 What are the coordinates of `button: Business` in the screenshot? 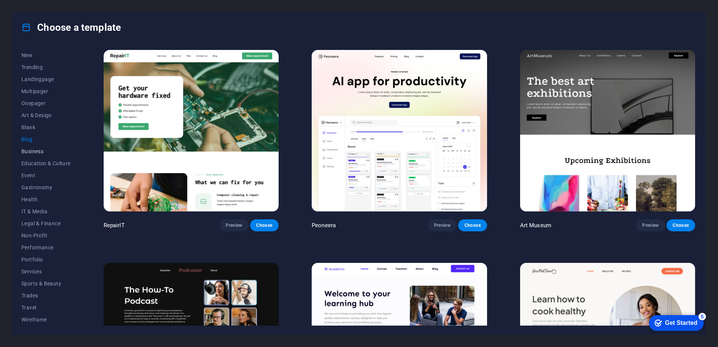 It's located at (46, 151).